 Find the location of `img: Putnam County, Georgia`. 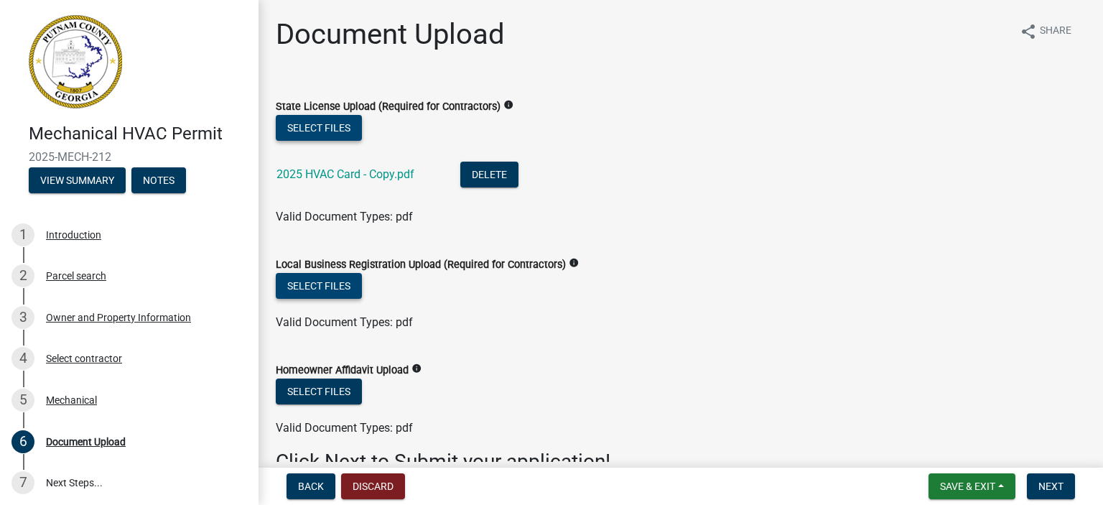

img: Putnam County, Georgia is located at coordinates (75, 62).